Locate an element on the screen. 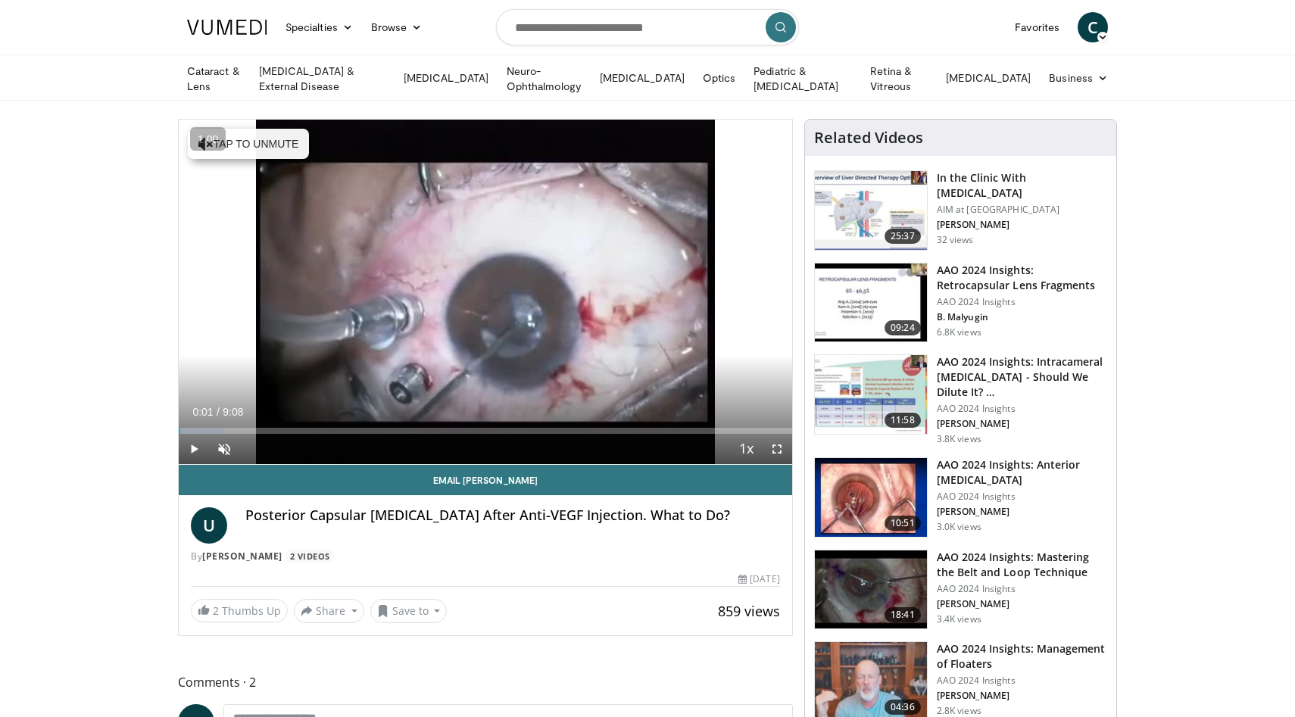 Image resolution: width=1295 pixels, height=717 pixels. h3: AAO 2024 Insights: Mastering the Belt and Loop Technique is located at coordinates (1022, 565).